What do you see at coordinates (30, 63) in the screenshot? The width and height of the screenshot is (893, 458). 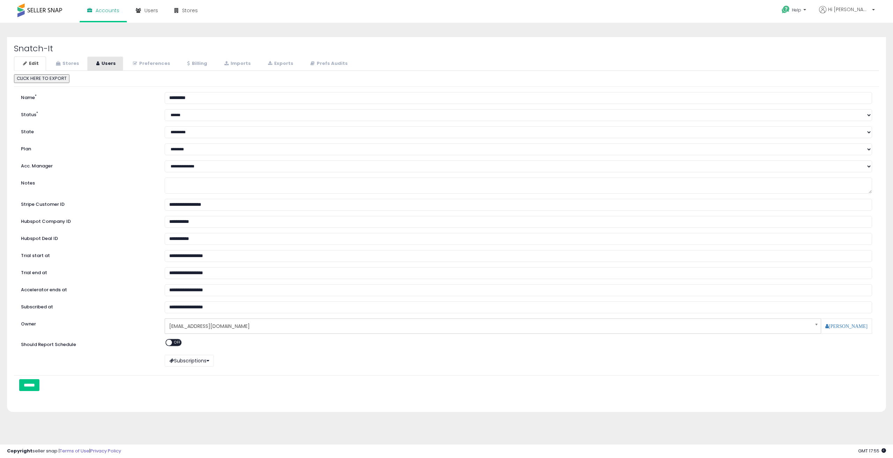 I see `a: Edit` at bounding box center [30, 63].